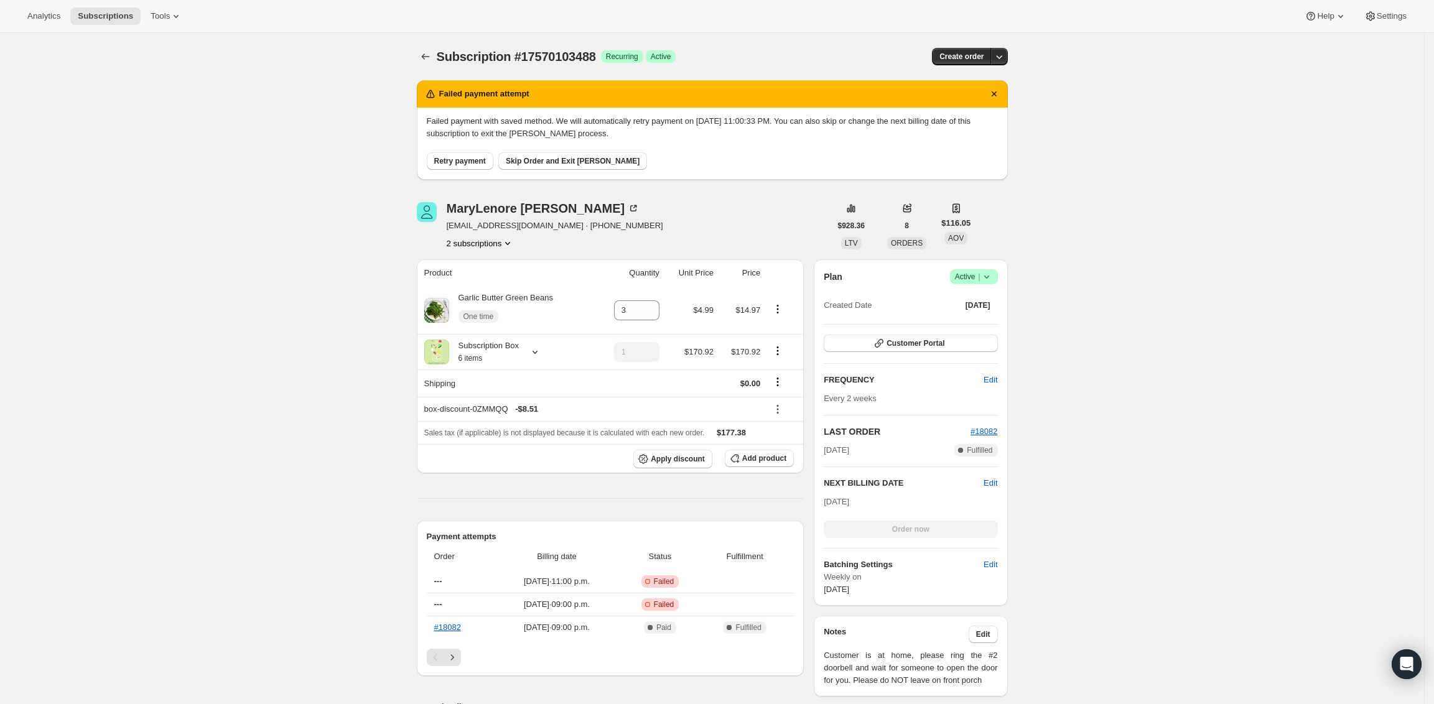  I want to click on small: 6 items, so click(470, 358).